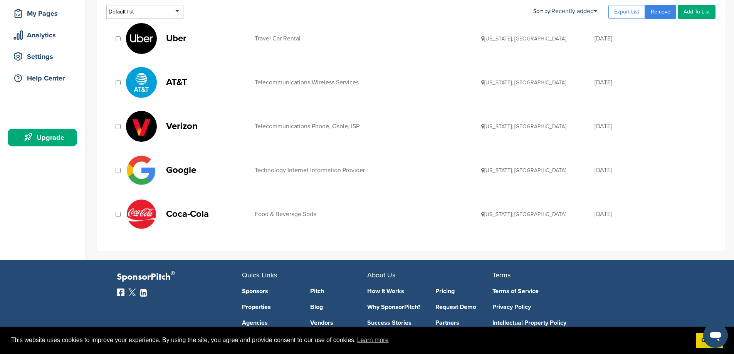 The height and width of the screenshot is (354, 734). What do you see at coordinates (549, 291) in the screenshot?
I see `a: Terms of Service` at bounding box center [549, 291].